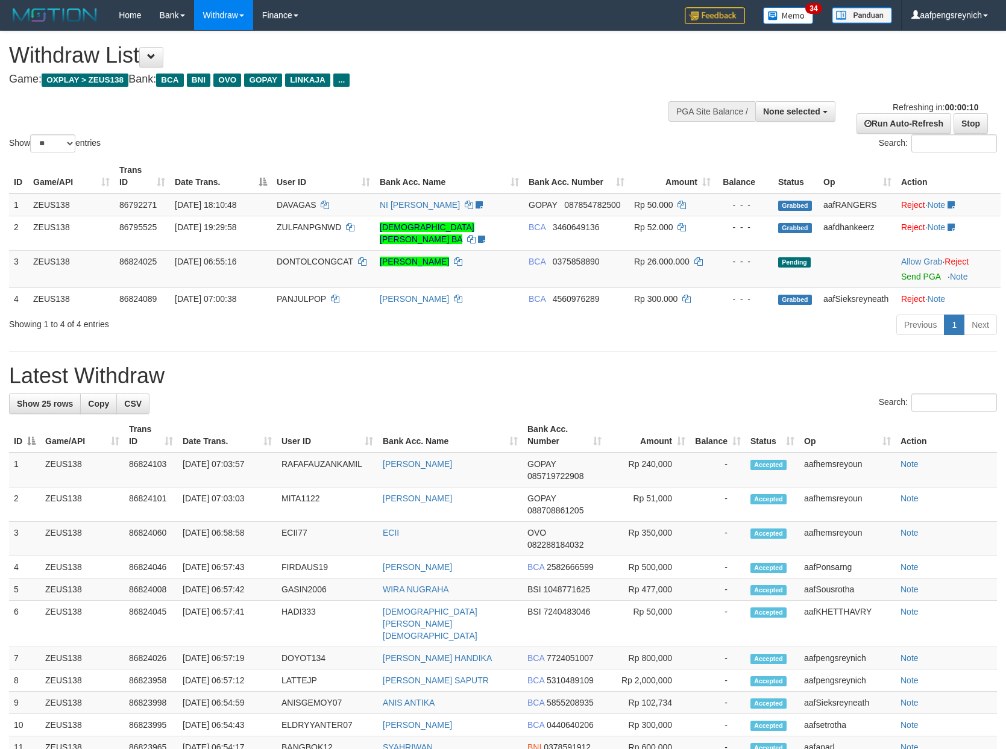 Image resolution: width=1006 pixels, height=749 pixels. I want to click on th: ID, so click(19, 176).